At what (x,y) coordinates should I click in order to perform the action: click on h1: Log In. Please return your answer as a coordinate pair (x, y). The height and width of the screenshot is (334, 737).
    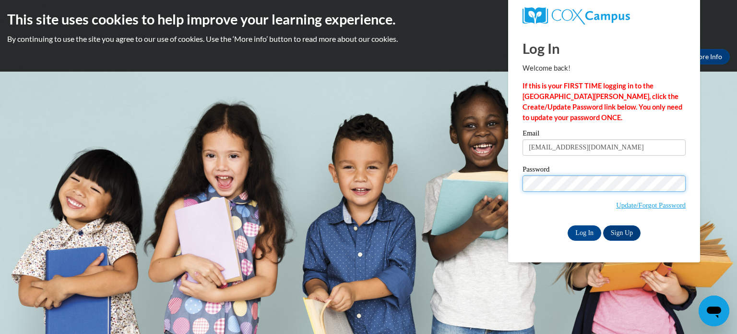
    Looking at the image, I should click on (604, 48).